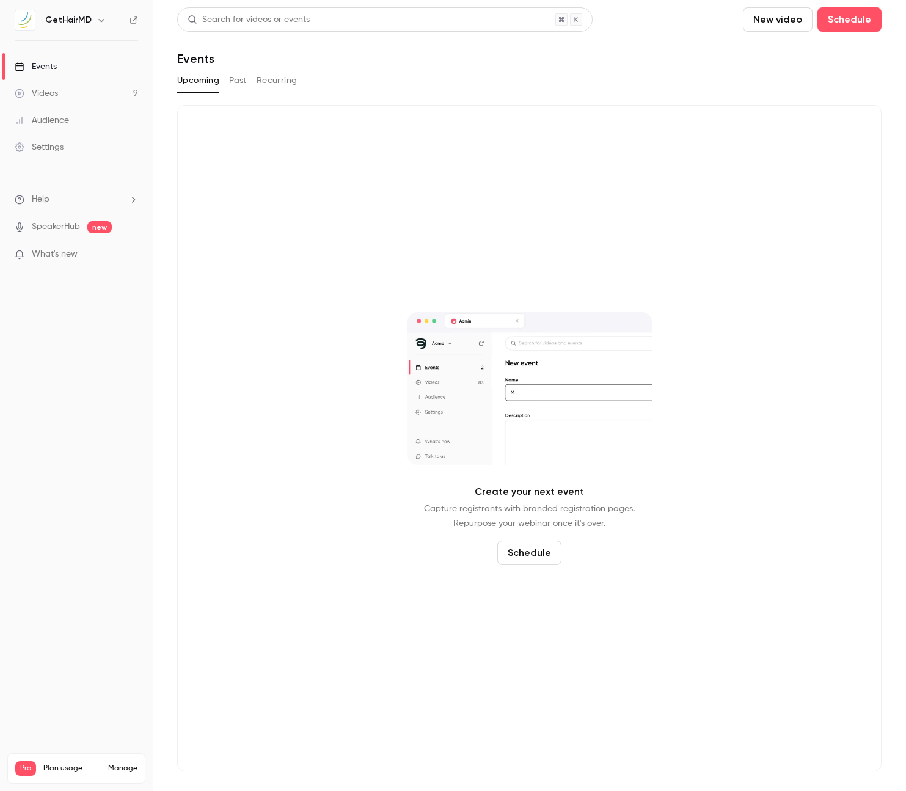  Describe the element at coordinates (26, 769) in the screenshot. I see `span: Pro` at that location.